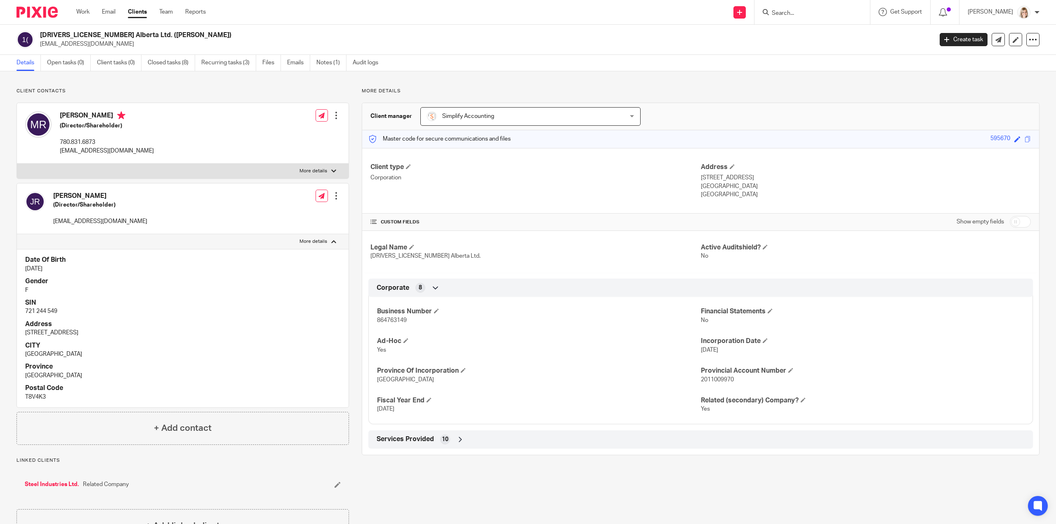  What do you see at coordinates (808, 14) in the screenshot?
I see `input: Search` at bounding box center [808, 14].